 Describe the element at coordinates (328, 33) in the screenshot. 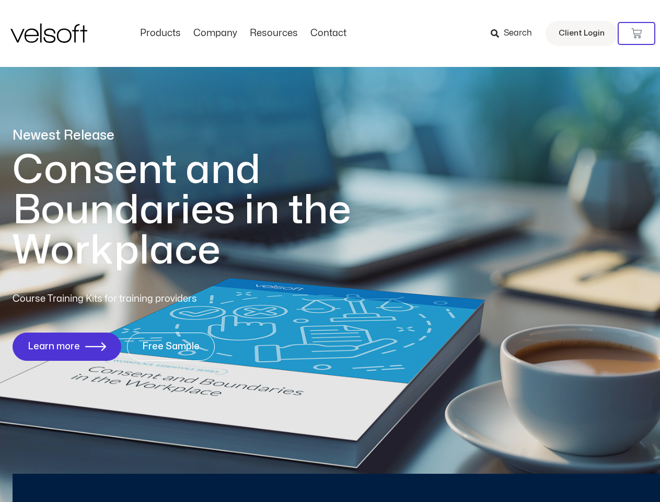

I see `a: ContactMenu Toggle` at that location.